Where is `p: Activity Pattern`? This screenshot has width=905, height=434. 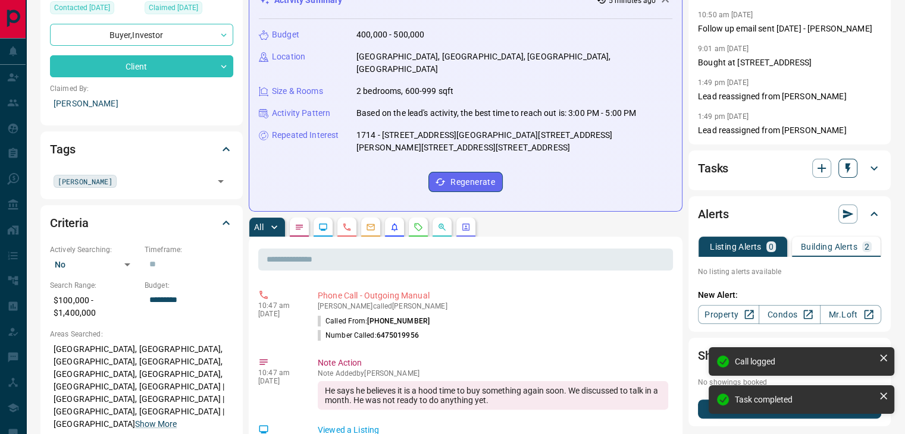 p: Activity Pattern is located at coordinates (301, 113).